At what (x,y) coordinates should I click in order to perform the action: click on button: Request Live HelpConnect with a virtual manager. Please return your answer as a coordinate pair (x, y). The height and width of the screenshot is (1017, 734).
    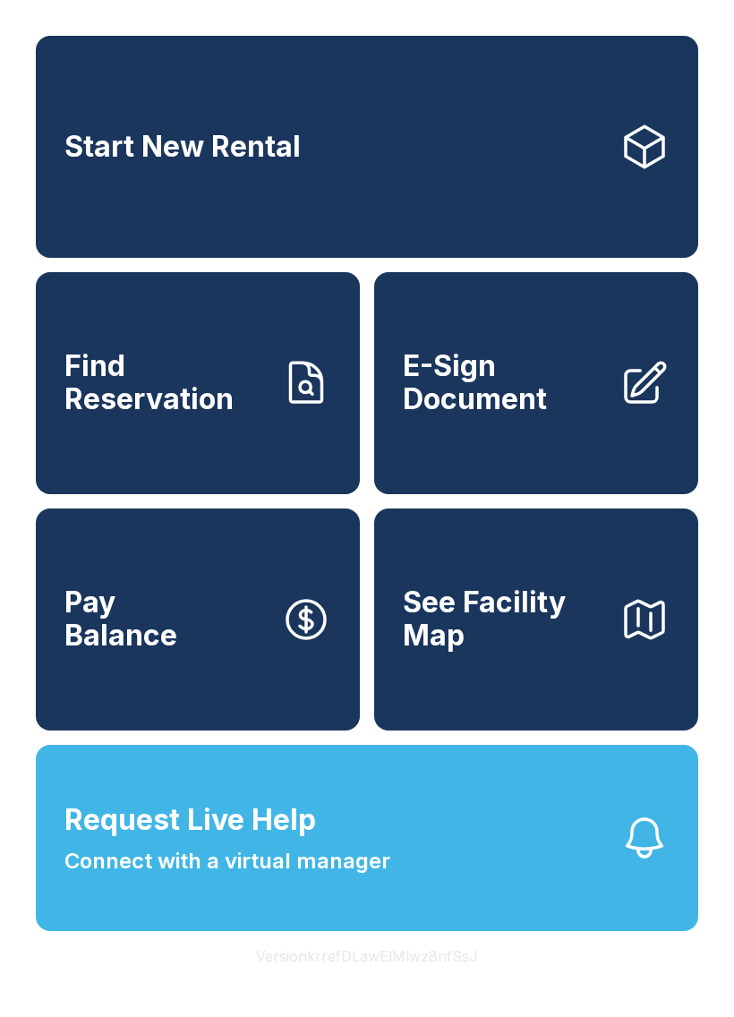
    Looking at the image, I should click on (367, 838).